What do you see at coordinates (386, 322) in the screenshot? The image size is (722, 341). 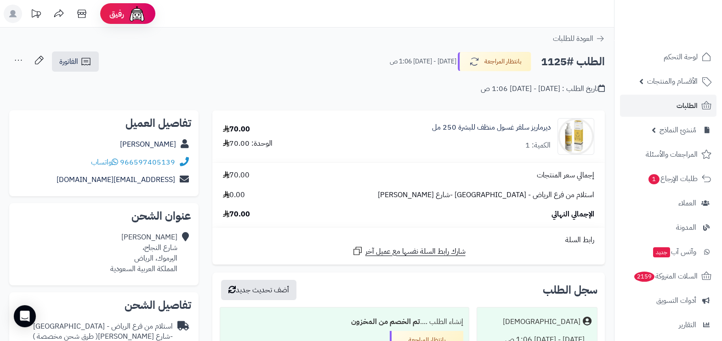 I see `b: تم الخصم من المخزون` at bounding box center [386, 322].